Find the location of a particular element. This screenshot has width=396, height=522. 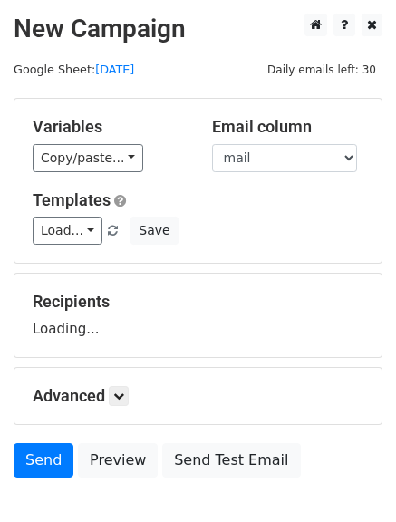

a: Send is located at coordinates (43, 460).